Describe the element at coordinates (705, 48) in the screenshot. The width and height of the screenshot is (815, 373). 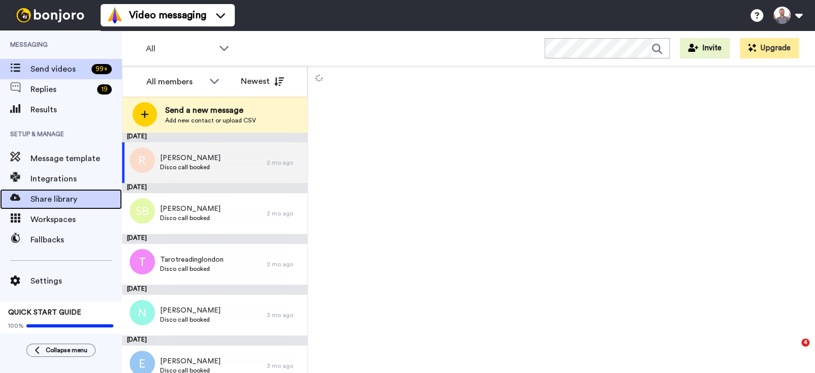
I see `button: Invite` at that location.